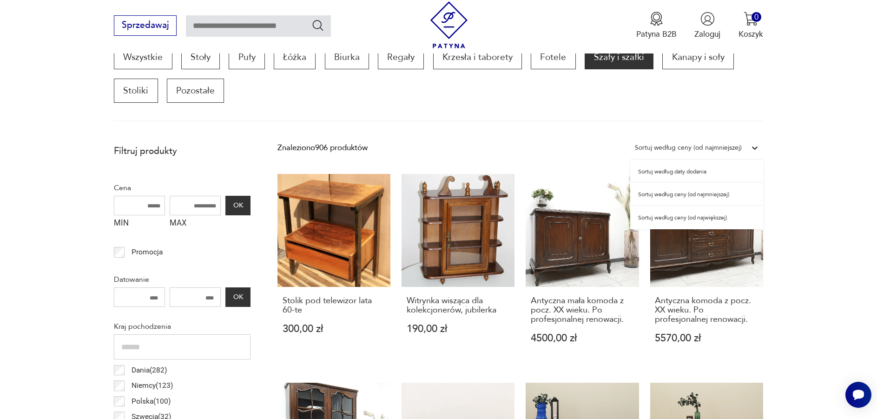  I want to click on p: Polska ( 100 ), so click(151, 401).